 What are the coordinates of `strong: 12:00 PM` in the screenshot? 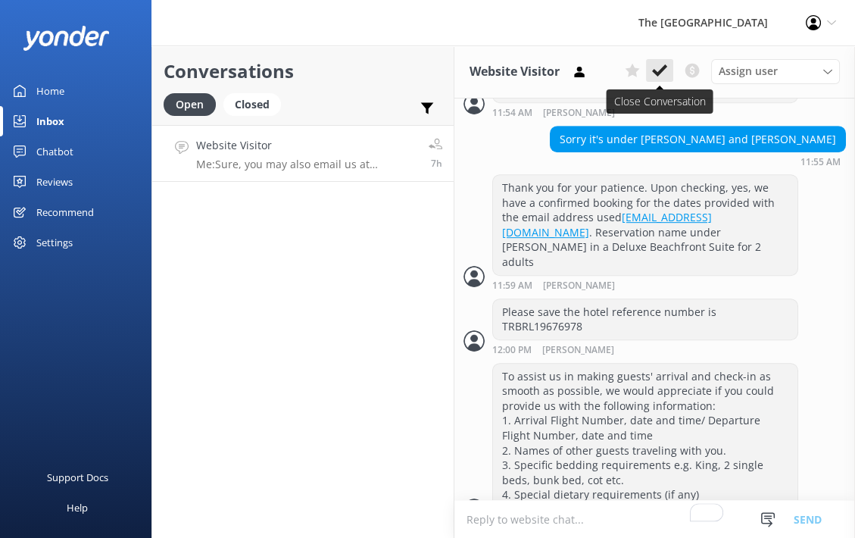 It's located at (512, 350).